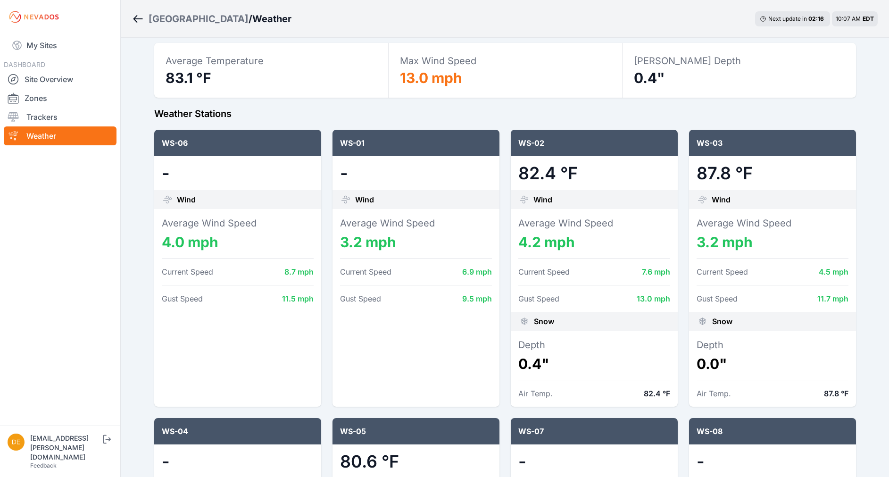  Describe the element at coordinates (772, 364) in the screenshot. I see `dd: 0.0"` at that location.